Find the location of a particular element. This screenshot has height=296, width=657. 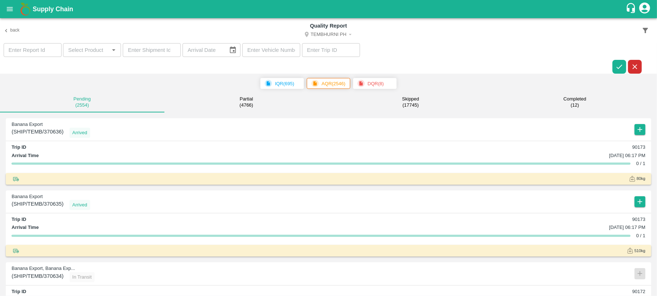

p: Banana Export, Banana Exp... is located at coordinates (53, 268).